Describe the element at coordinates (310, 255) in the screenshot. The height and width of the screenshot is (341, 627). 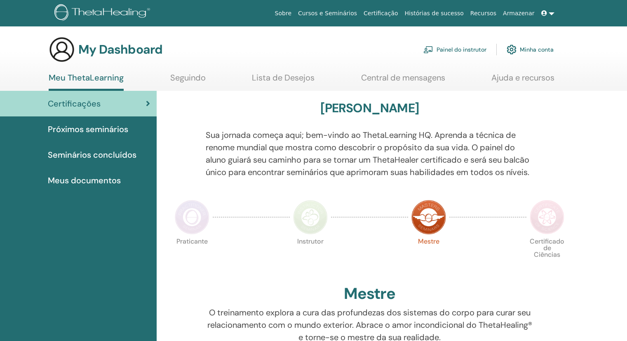
I see `p: Instrutor` at that location.